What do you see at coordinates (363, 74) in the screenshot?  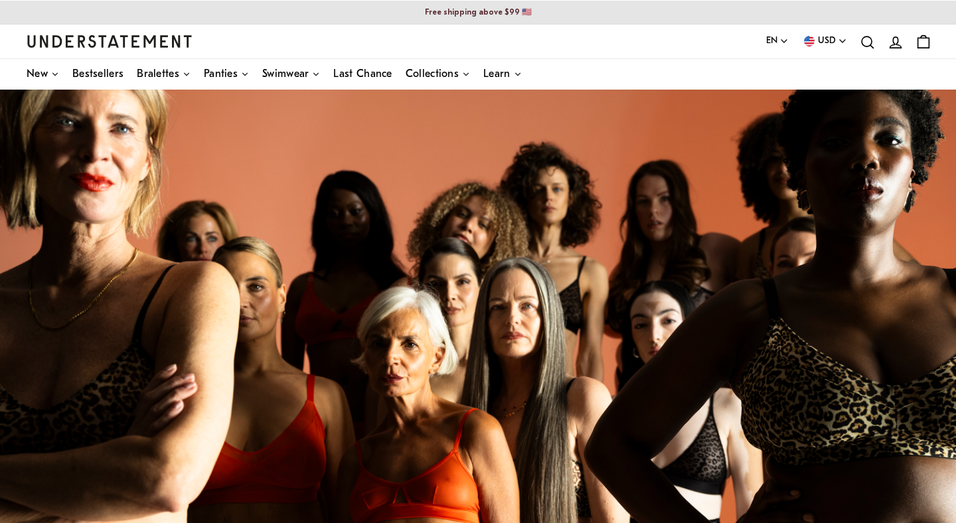 I see `span: Last Chance` at bounding box center [363, 74].